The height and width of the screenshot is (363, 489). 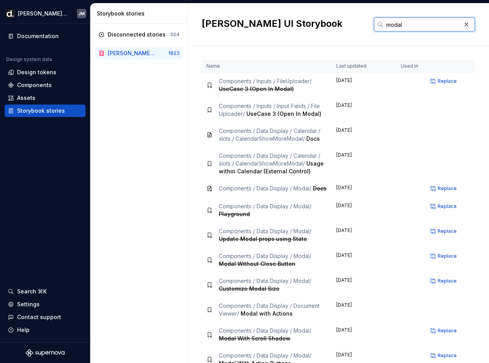 I want to click on a: Documentation, so click(x=45, y=36).